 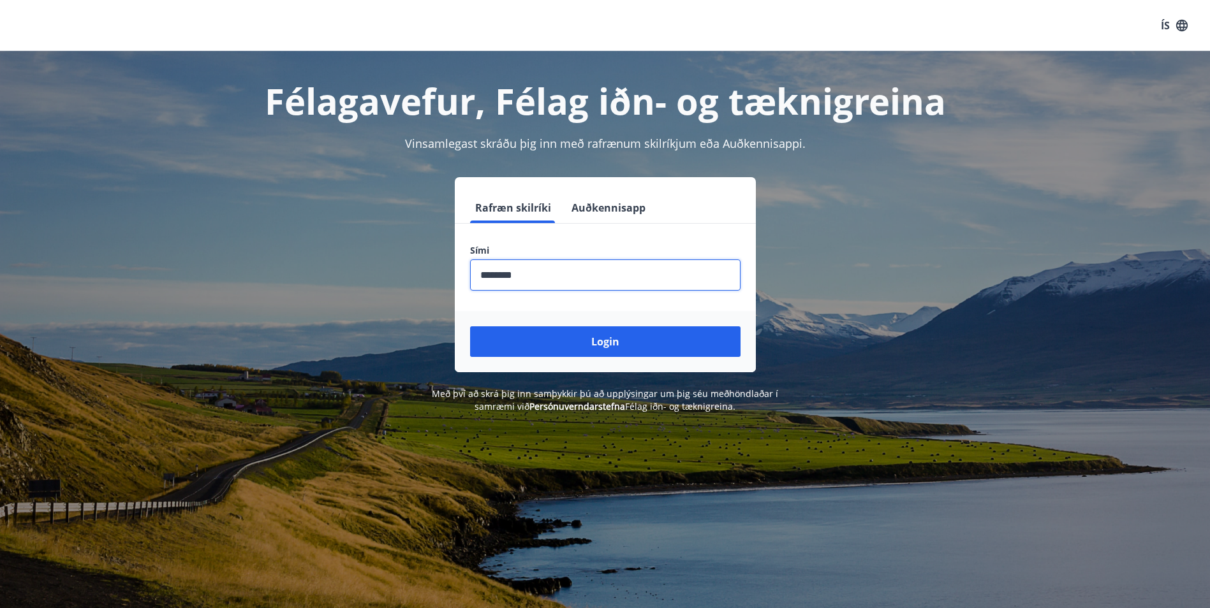 What do you see at coordinates (1174, 26) in the screenshot?
I see `button: ÍS` at bounding box center [1174, 26].